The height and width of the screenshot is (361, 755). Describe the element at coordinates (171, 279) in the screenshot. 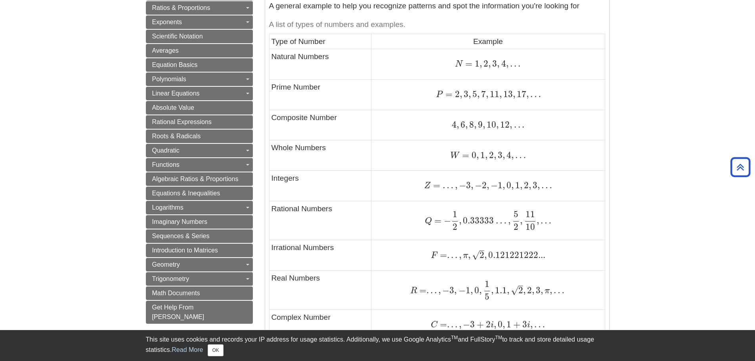

I see `span: Trigonometry` at that location.